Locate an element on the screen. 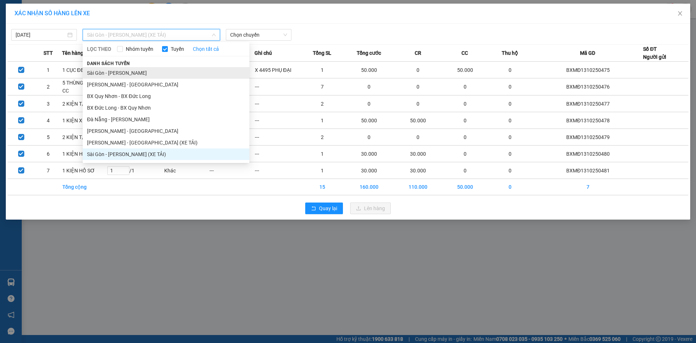 This screenshot has width=696, height=343. span: Tên hàng is located at coordinates (73, 53).